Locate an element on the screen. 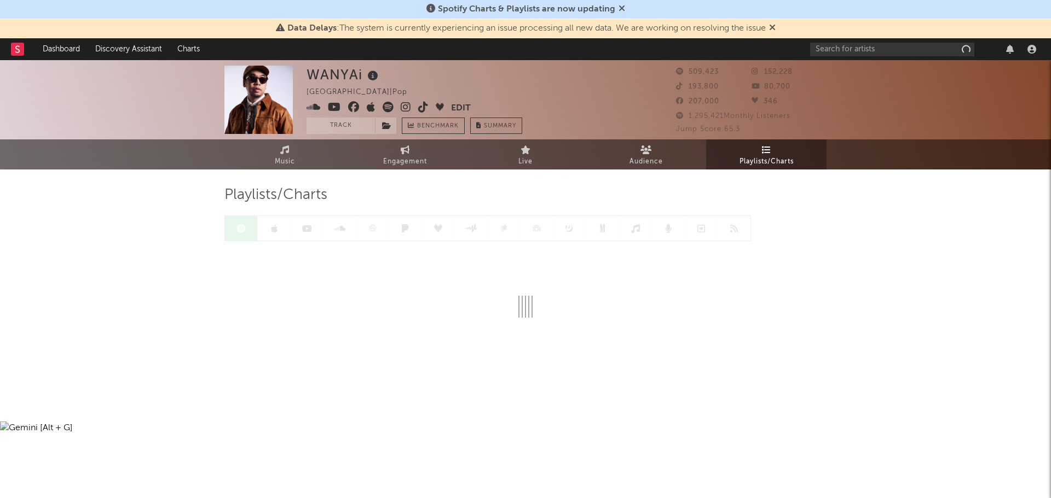 This screenshot has height=498, width=1051. span: Data Delays is located at coordinates (312, 28).